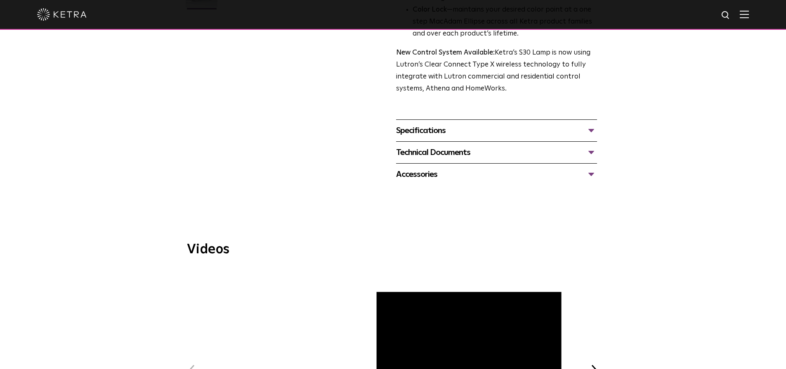  I want to click on div: Technical Documents, so click(497, 152).